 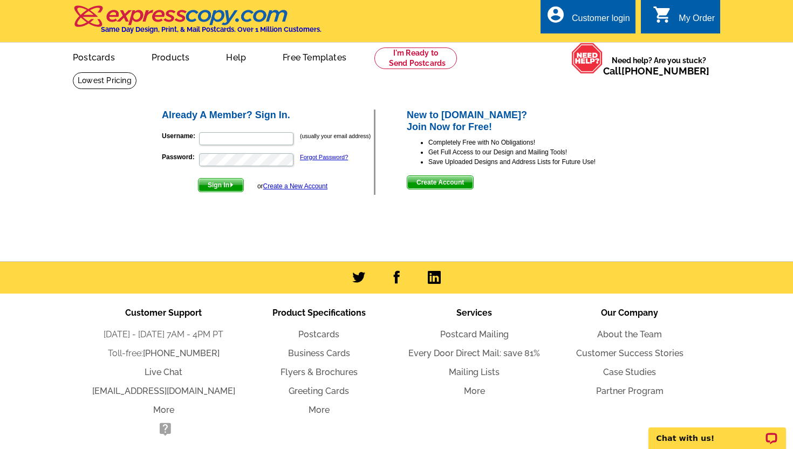 What do you see at coordinates (696, 21) in the screenshot?
I see `div: My Order` at bounding box center [696, 21].